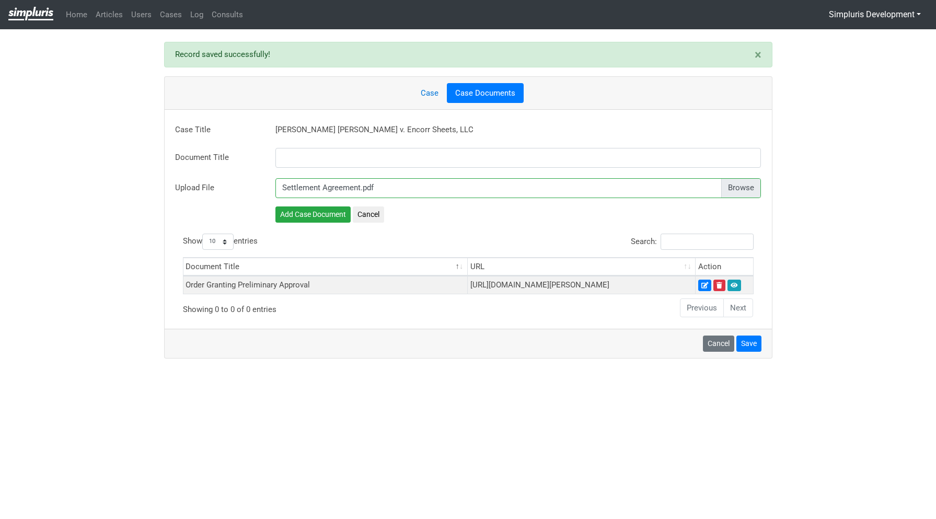 The image size is (936, 519). What do you see at coordinates (326, 285) in the screenshot?
I see `td: Order Granting Preliminary Approval` at bounding box center [326, 285].